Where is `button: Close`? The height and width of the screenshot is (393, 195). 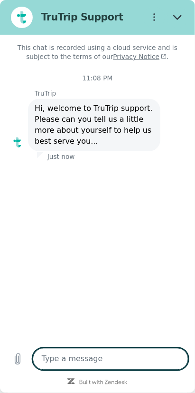 button: Close is located at coordinates (178, 18).